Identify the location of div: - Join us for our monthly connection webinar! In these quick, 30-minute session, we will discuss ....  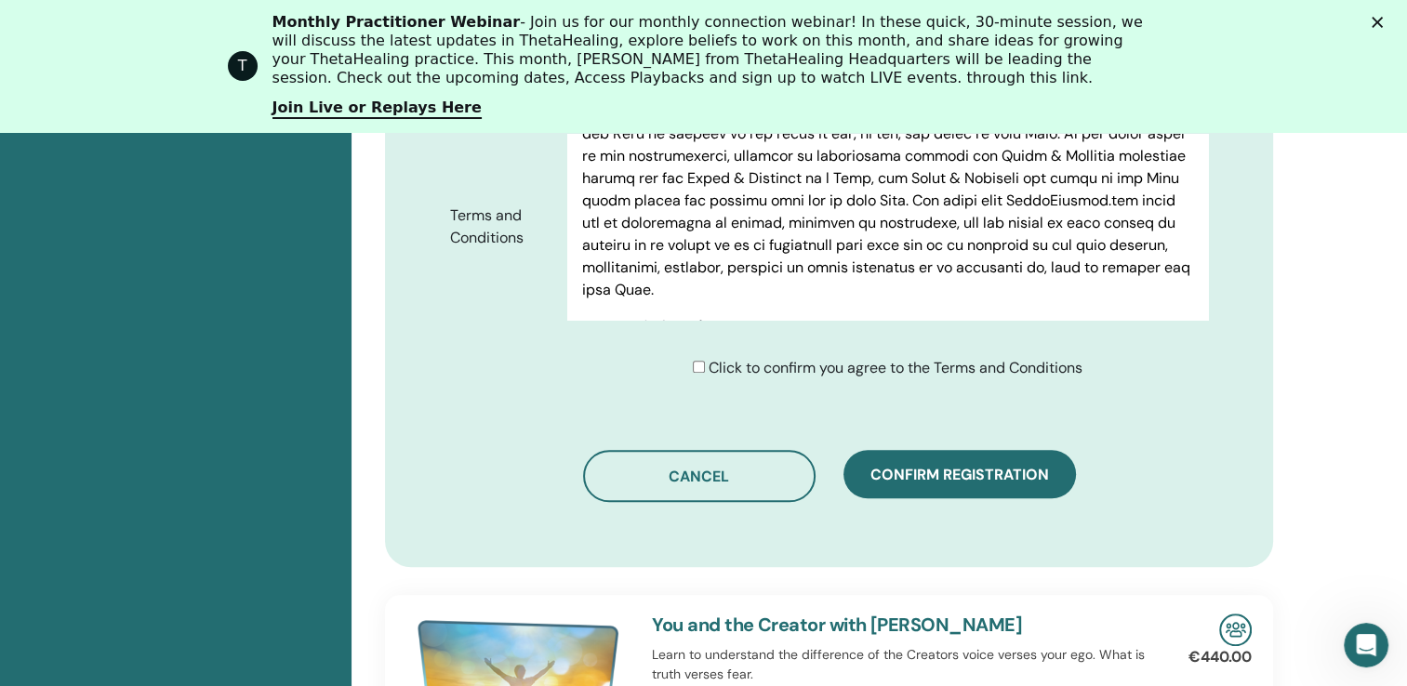
(712, 50).